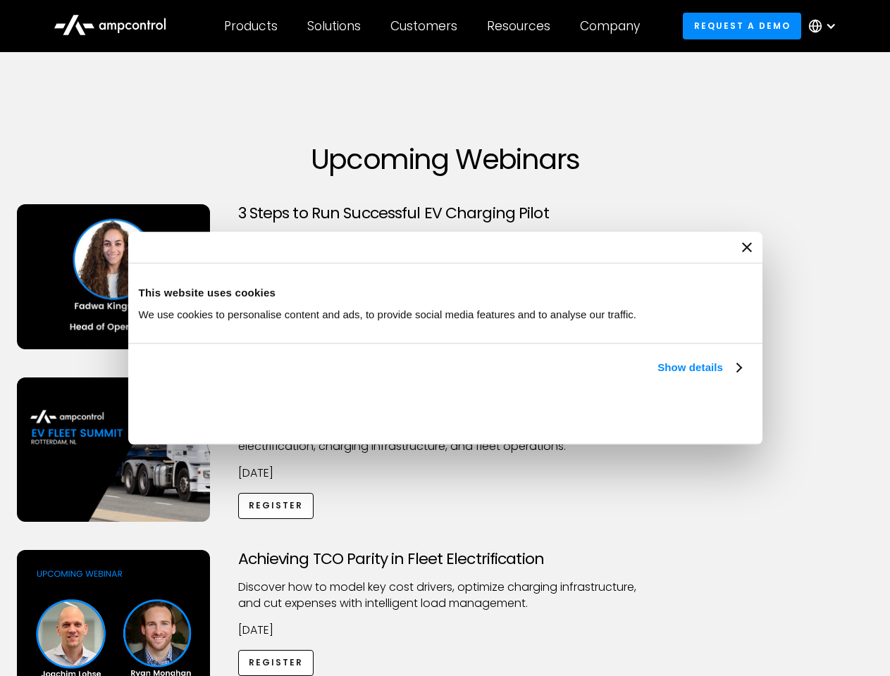  I want to click on div: Products, so click(251, 26).